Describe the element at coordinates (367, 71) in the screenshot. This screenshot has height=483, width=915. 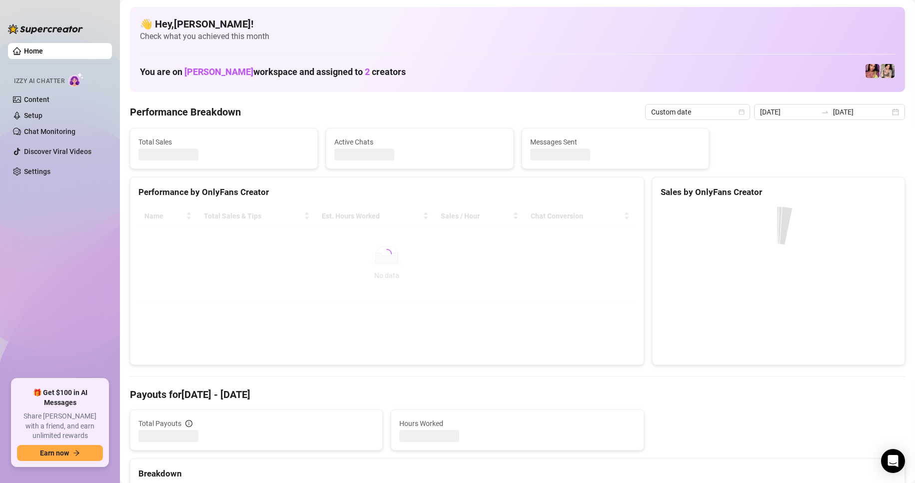
I see `span: 2` at that location.